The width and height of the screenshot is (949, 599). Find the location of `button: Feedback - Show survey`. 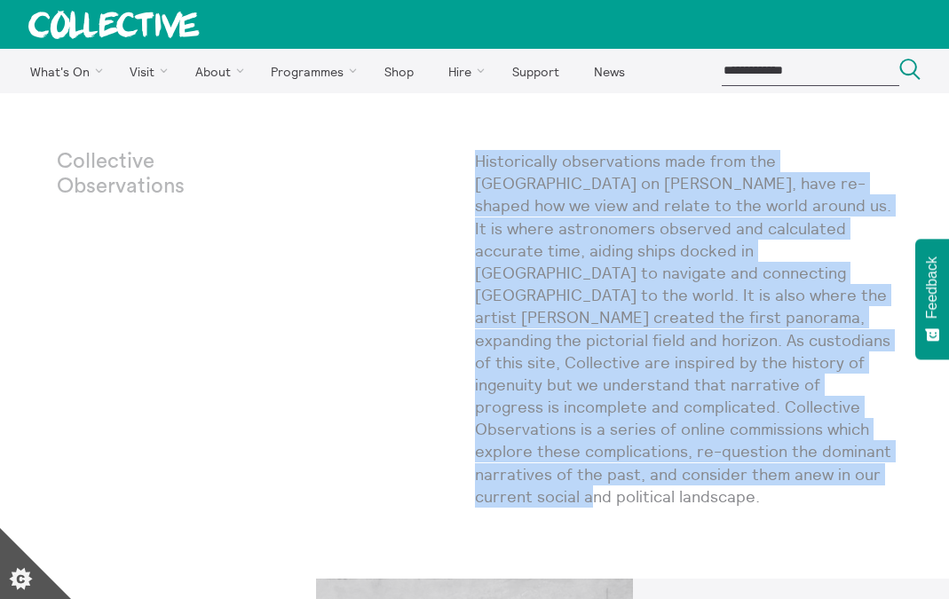

button: Feedback - Show survey is located at coordinates (932, 299).